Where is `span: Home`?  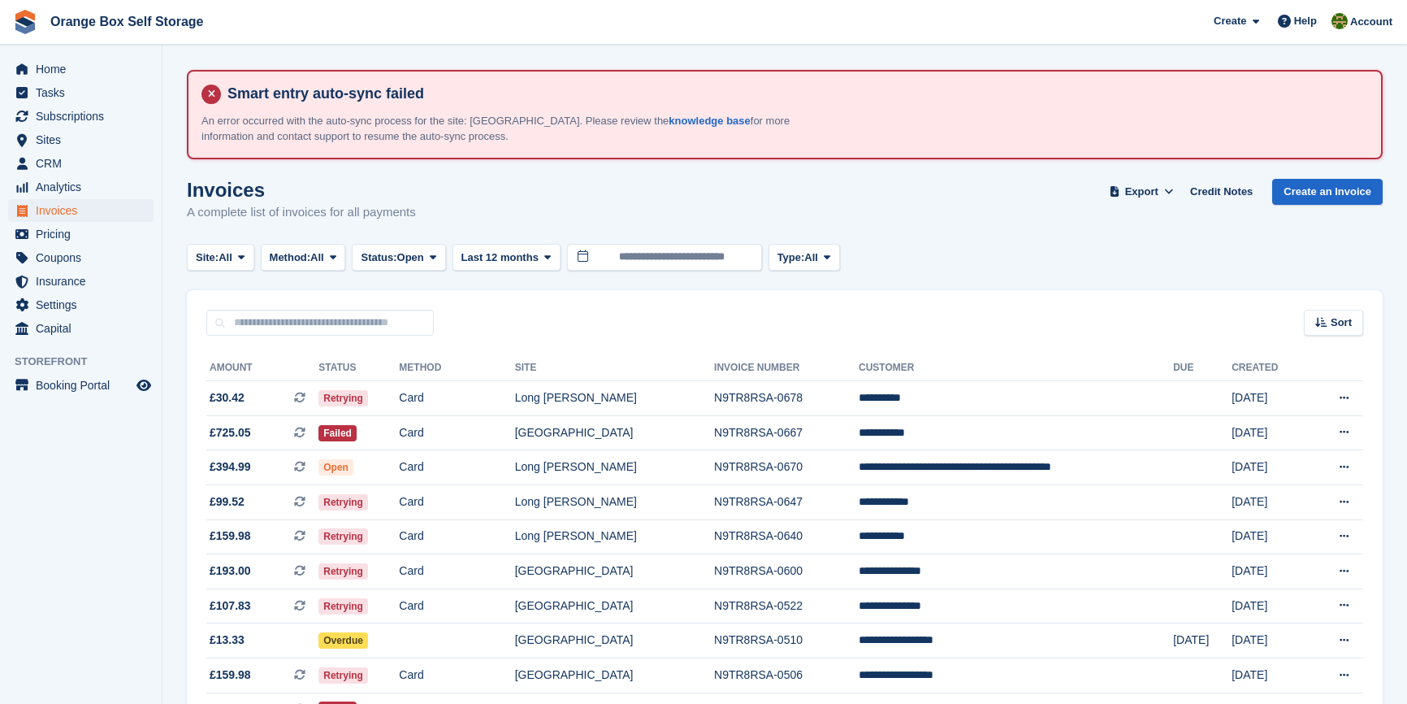 span: Home is located at coordinates (84, 69).